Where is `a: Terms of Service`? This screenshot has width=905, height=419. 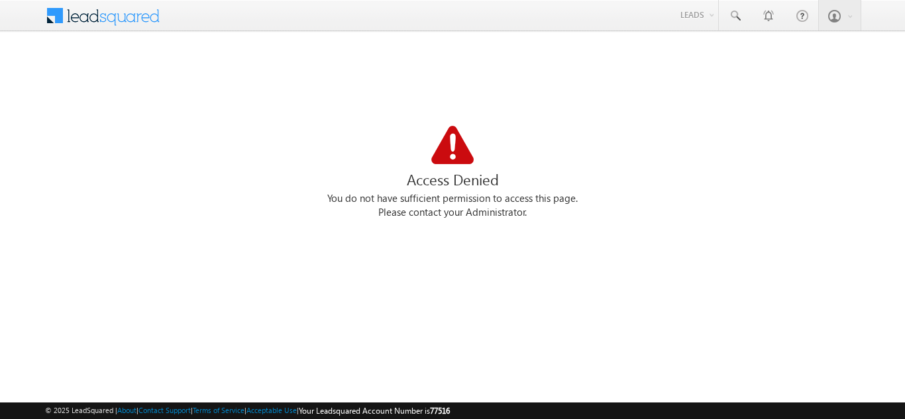
a: Terms of Service is located at coordinates (219, 410).